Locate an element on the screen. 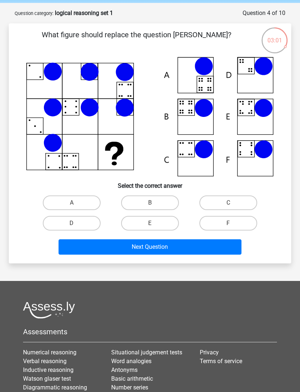 The width and height of the screenshot is (300, 392). h5: Assessments is located at coordinates (150, 332).